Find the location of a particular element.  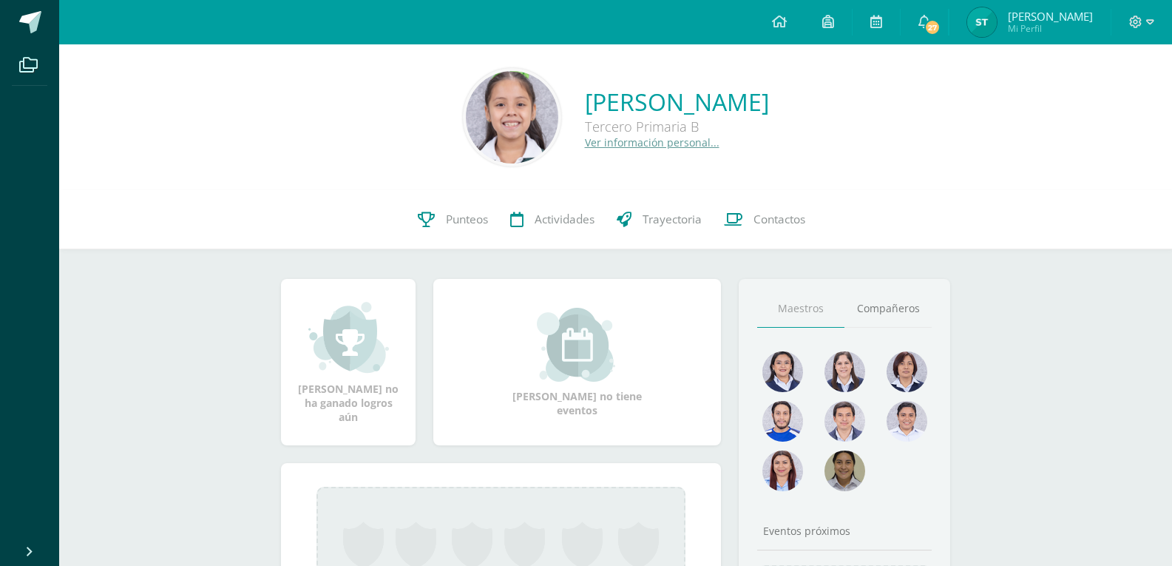

img: 7ac4dcbca4996c804fd7b9be957bdb41.png is located at coordinates (782, 421).